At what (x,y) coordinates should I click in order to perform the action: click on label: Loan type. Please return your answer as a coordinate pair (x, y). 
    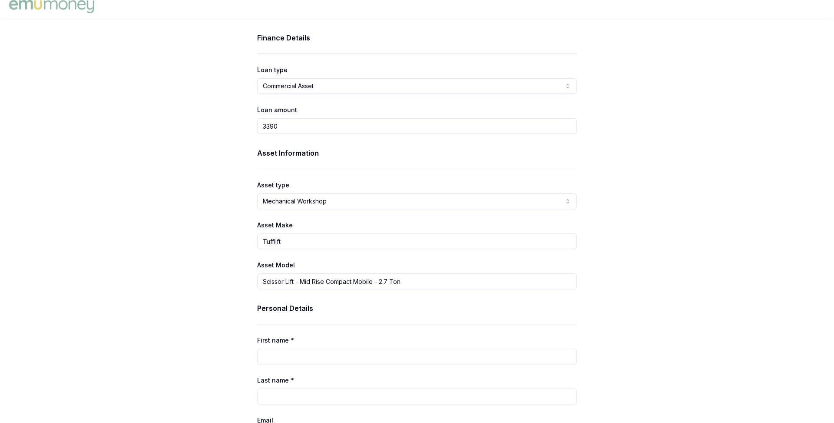
    Looking at the image, I should click on (272, 70).